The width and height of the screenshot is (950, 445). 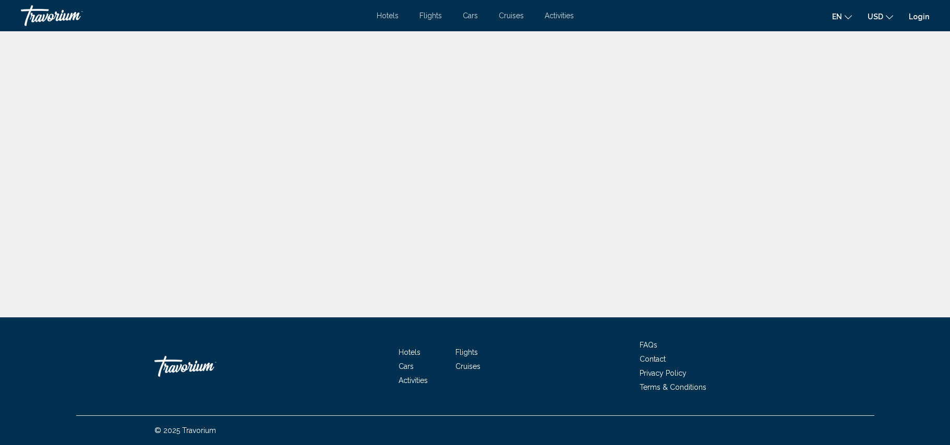 What do you see at coordinates (185, 431) in the screenshot?
I see `span: © 2025 Travorium` at bounding box center [185, 431].